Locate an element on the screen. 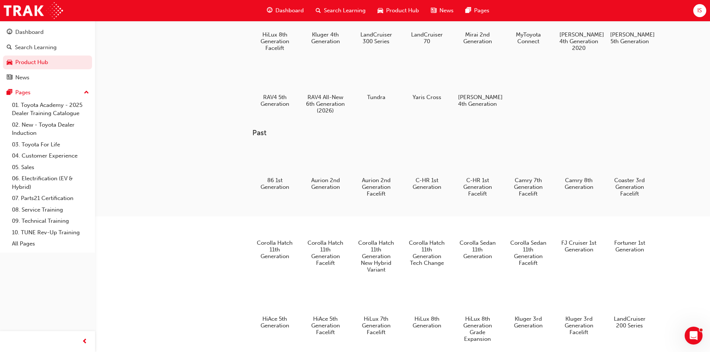 The image size is (710, 352). h5: Aurion 2nd Generation is located at coordinates (325, 184).